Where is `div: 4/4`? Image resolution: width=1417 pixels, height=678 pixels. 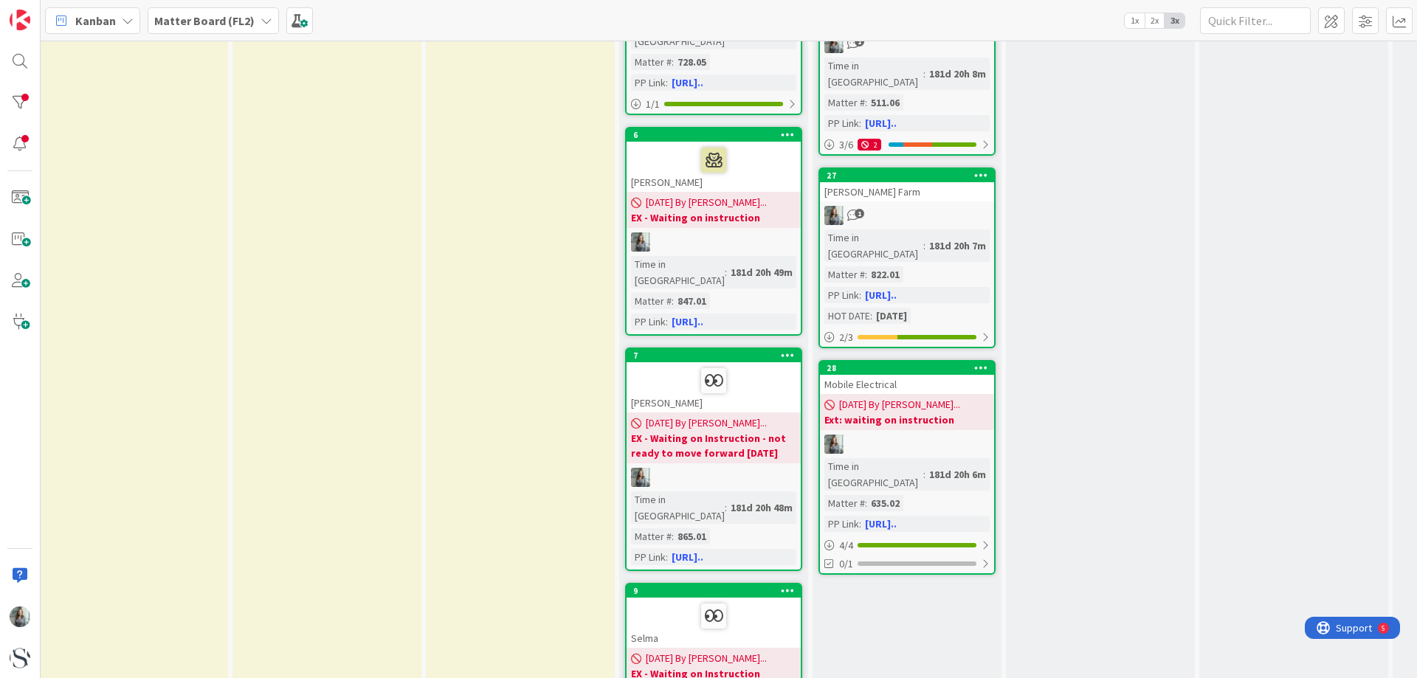
div: 4/4 is located at coordinates (907, 545).